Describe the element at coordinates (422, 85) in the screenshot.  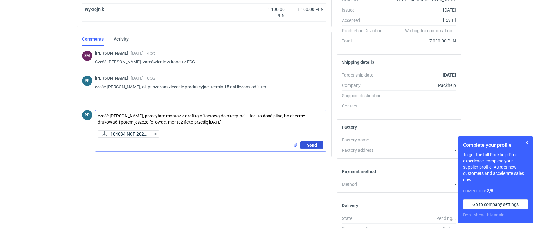
I see `div: Packhelp` at that location.